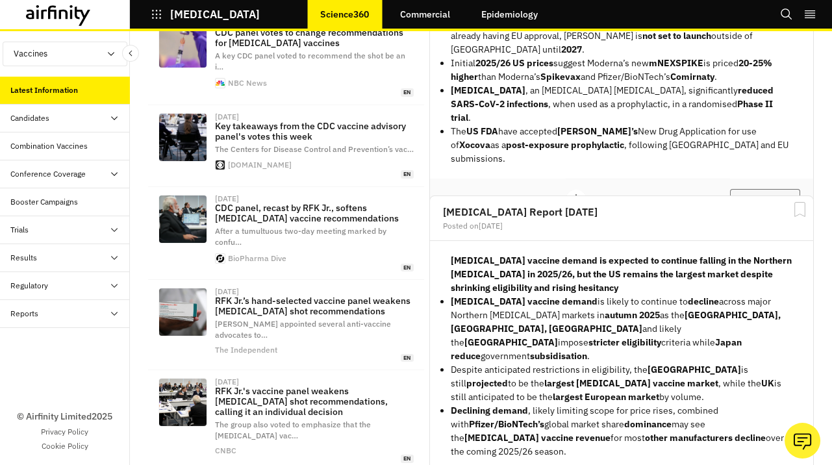  I want to click on strong: not set to launch, so click(676, 36).